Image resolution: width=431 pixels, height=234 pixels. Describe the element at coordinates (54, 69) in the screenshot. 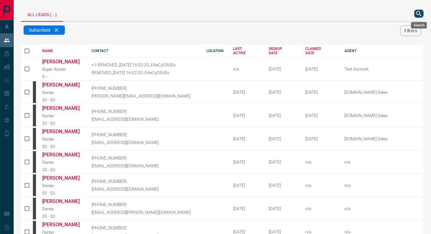

I see `span: Buyer. Renter` at that location.